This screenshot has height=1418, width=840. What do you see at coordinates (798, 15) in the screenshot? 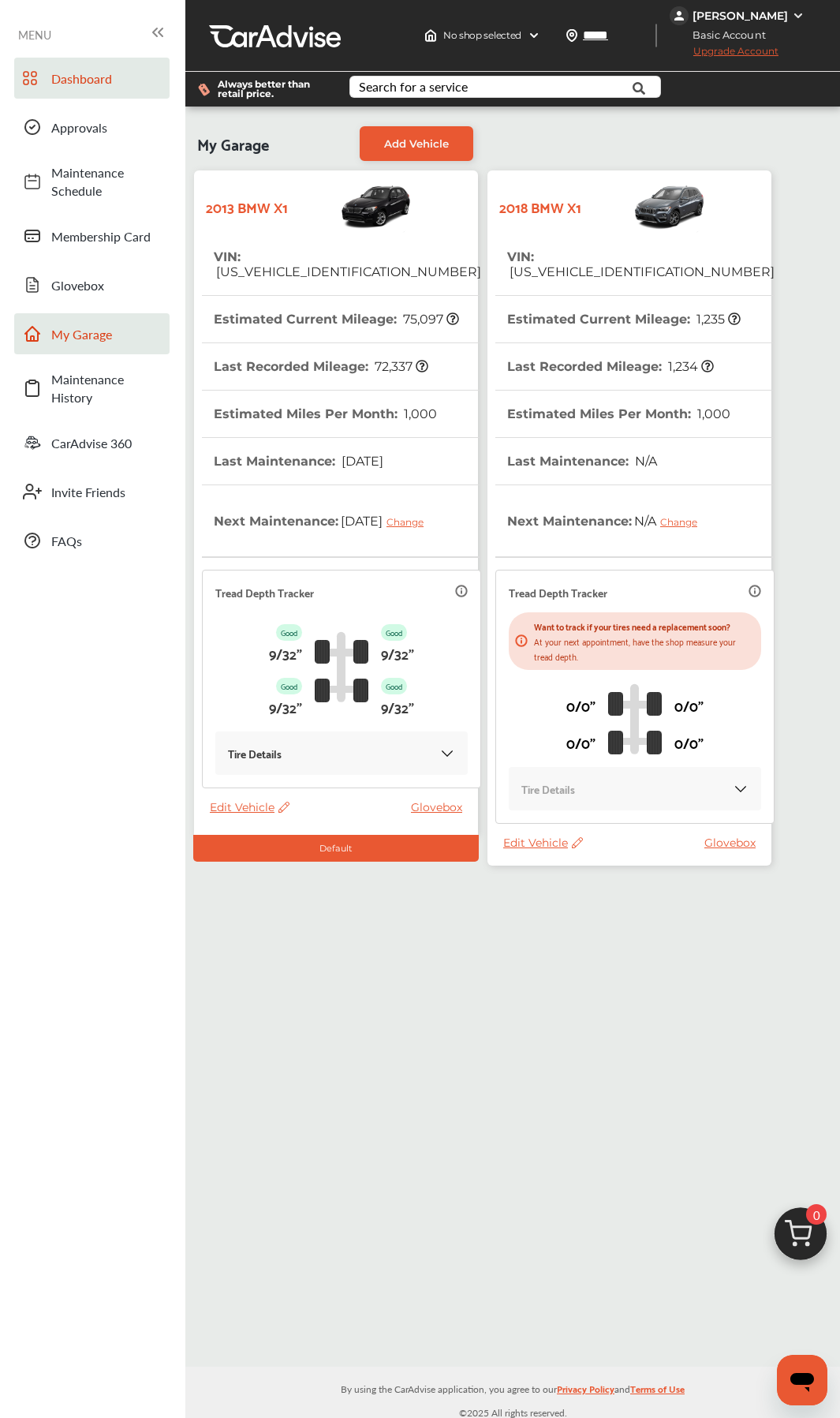
I see `img: WGsFRI8htEPBVLJbROoPRyZpYNWhNONpIPPETTm6eUC0GeLEiAAAAAElFTkSuQmCC` at bounding box center [798, 15].